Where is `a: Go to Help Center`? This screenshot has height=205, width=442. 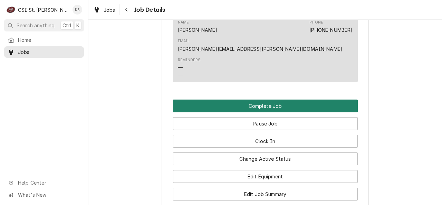
a: Go to Help Center is located at coordinates (44, 182).